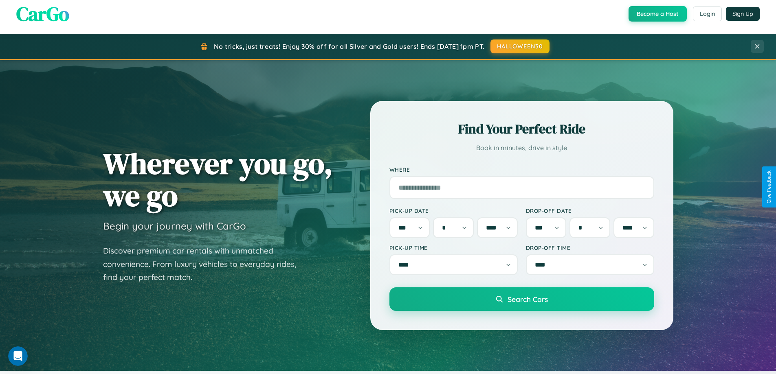 The image size is (776, 374). Describe the element at coordinates (520, 46) in the screenshot. I see `button: HALLOWEEN30` at that location.